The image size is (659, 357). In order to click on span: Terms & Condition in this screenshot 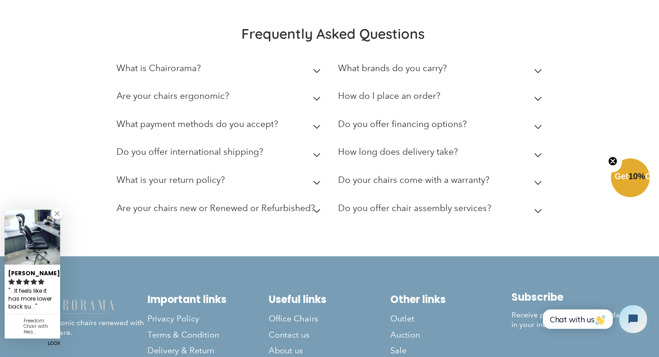, I will do `click(183, 335)`.